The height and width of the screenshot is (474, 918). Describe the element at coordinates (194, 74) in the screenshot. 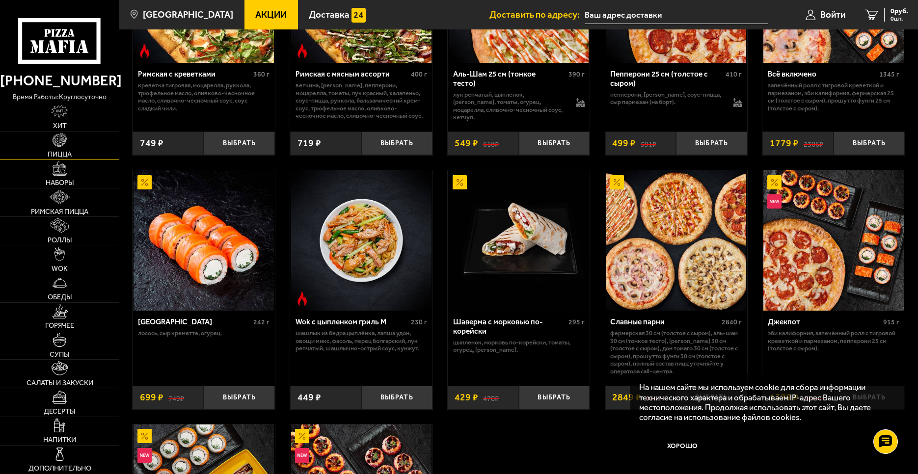

I see `div: Римская с креветками` at that location.